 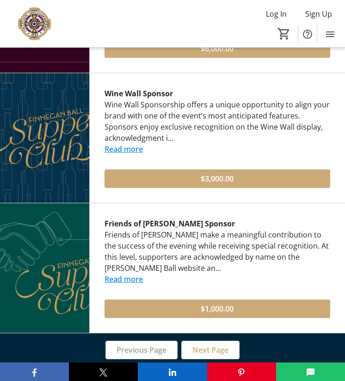 I want to click on button: $6,000.00, so click(x=217, y=49).